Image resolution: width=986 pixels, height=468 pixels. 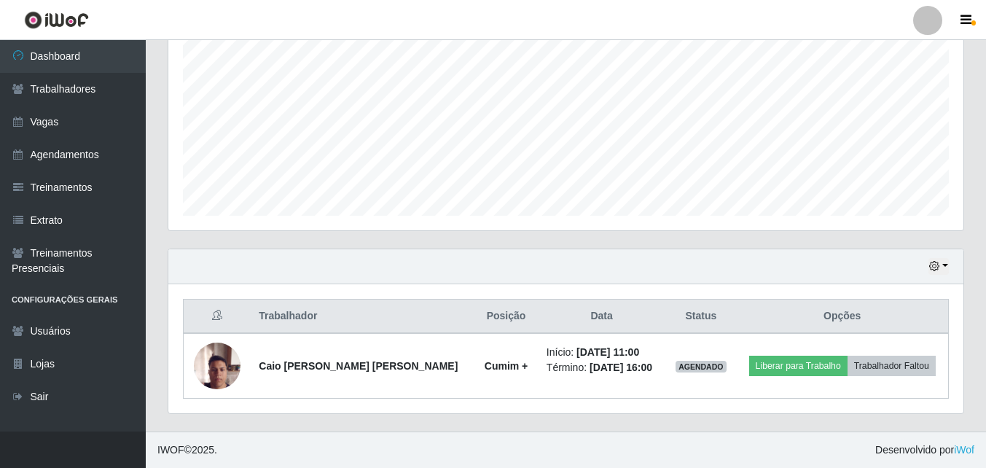 What do you see at coordinates (964, 450) in the screenshot?
I see `a: iWof` at bounding box center [964, 450].